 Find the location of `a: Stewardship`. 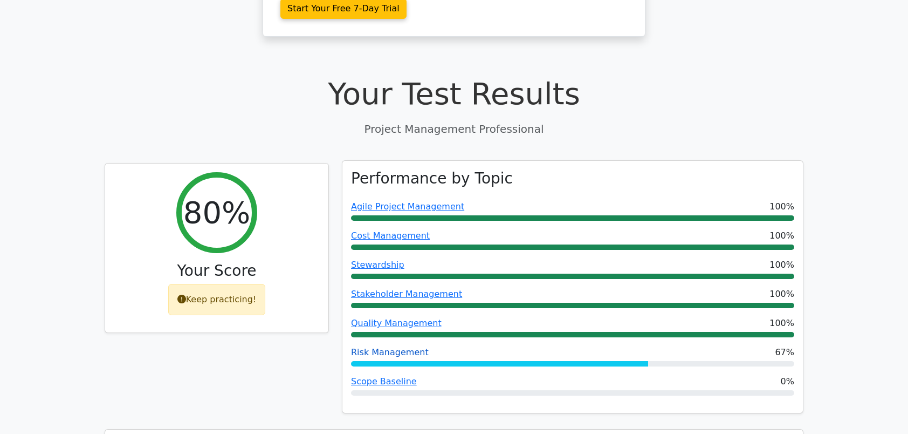

a: Stewardship is located at coordinates (377, 264).